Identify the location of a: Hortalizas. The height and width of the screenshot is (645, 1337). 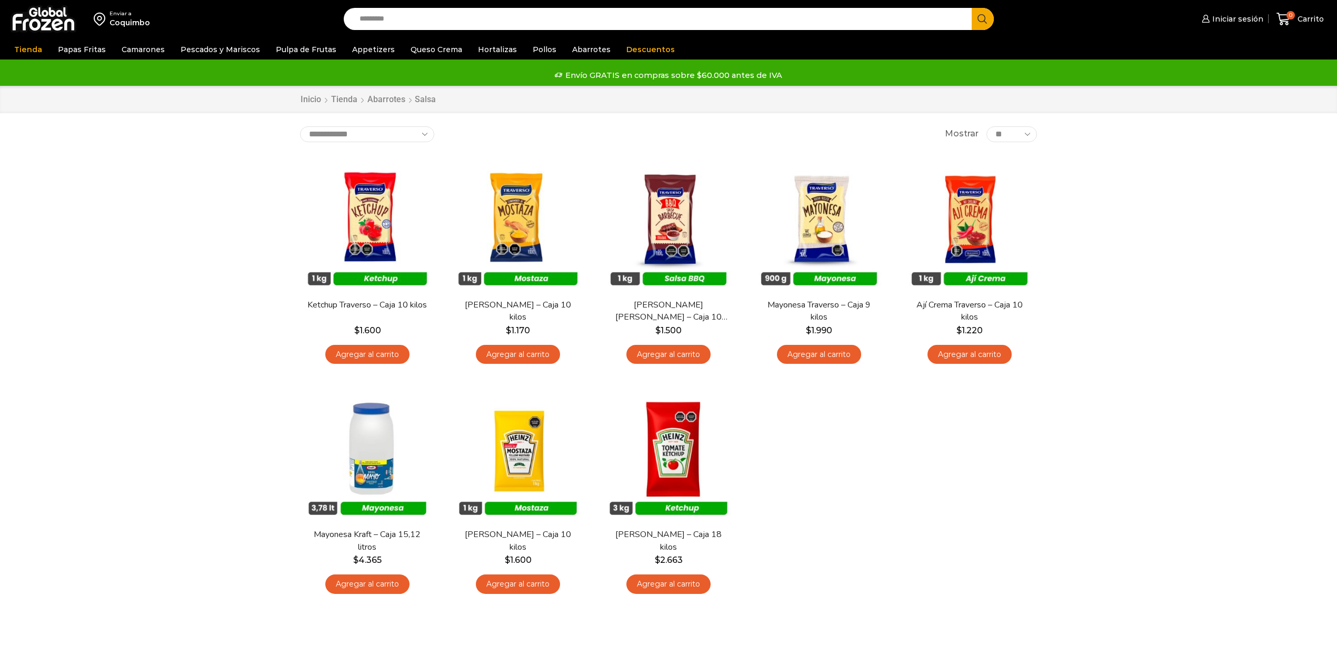
(498, 49).